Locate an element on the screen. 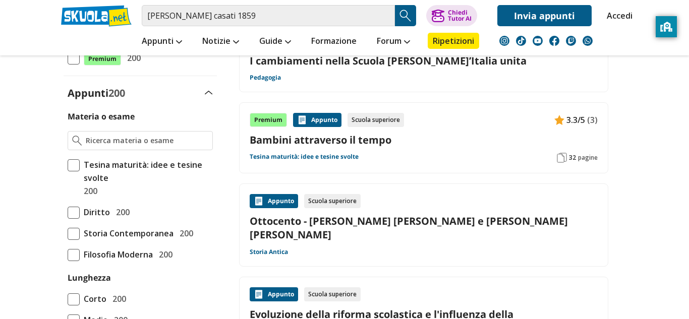 The height and width of the screenshot is (319, 689). div: Chiedi Tutor AI is located at coordinates (459, 16).